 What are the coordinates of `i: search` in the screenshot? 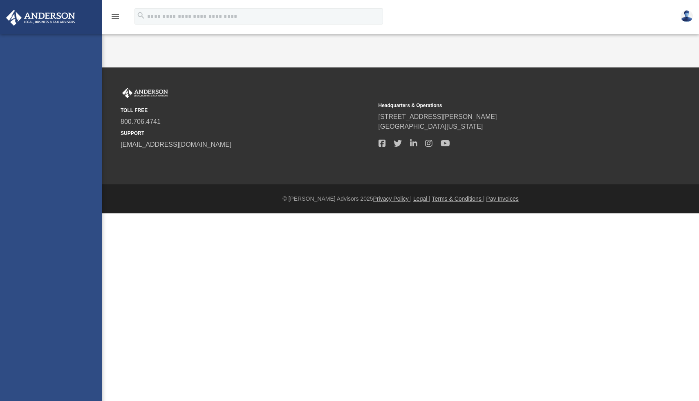 It's located at (141, 16).